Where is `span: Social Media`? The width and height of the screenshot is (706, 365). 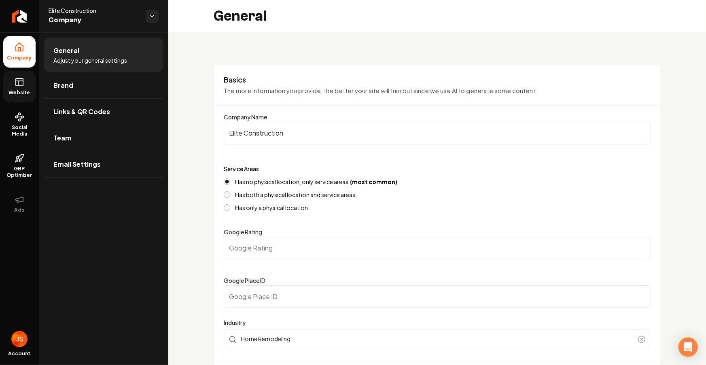 span: Social Media is located at coordinates (19, 131).